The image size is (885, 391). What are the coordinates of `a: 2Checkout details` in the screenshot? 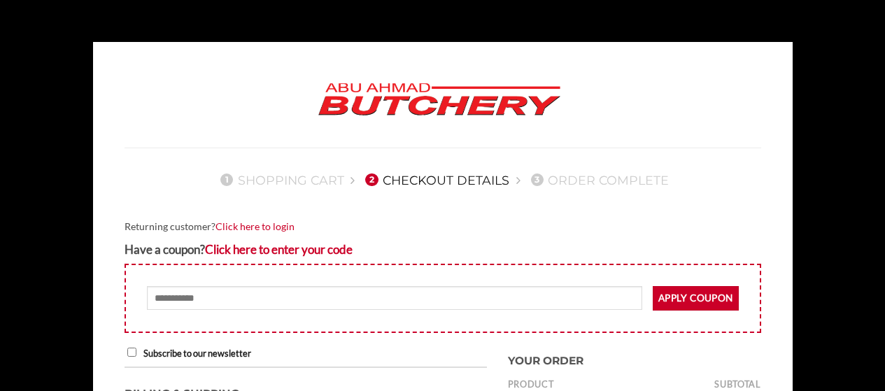 It's located at (435, 180).